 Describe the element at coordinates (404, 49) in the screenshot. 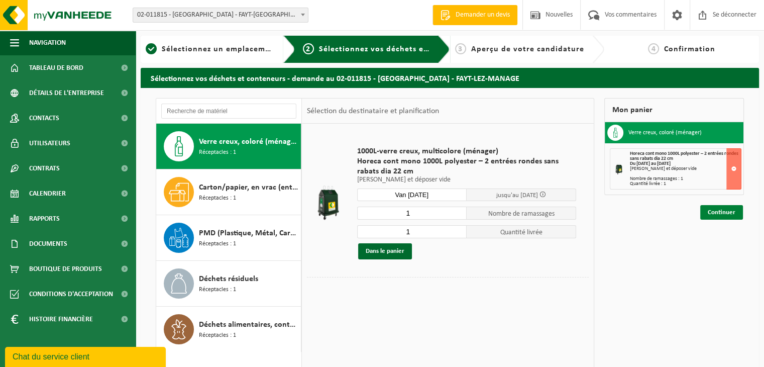

I see `font: Sélectionnez vos déchets et vos conteneurs` at that location.